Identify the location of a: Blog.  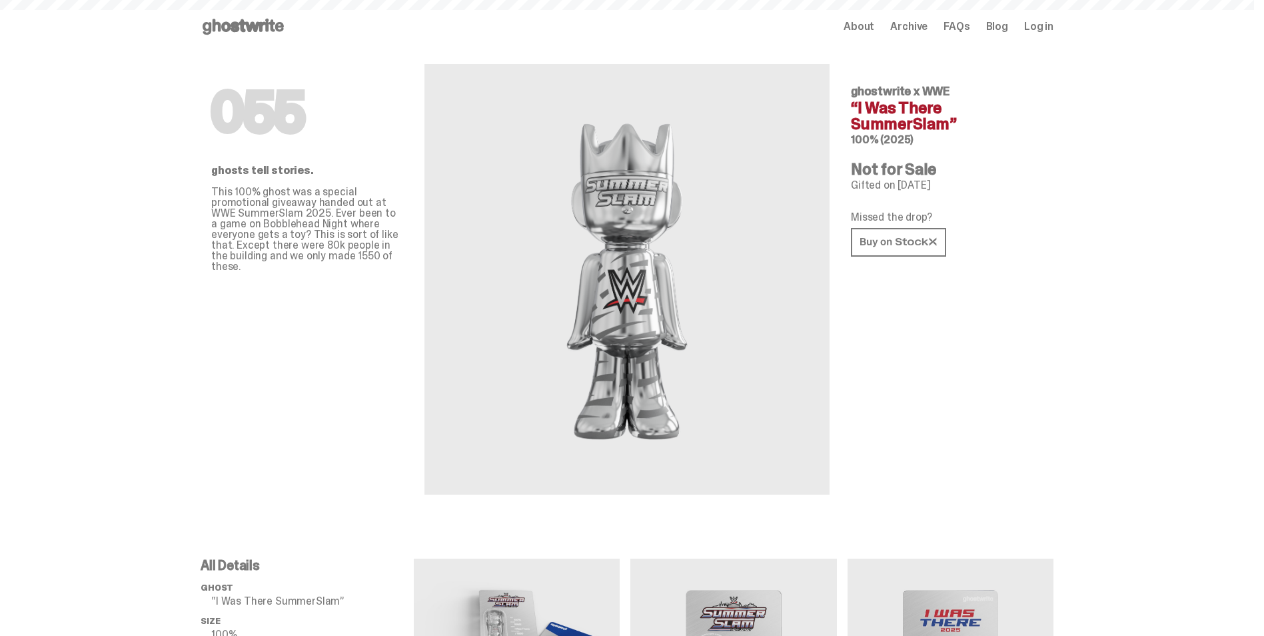
(997, 27).